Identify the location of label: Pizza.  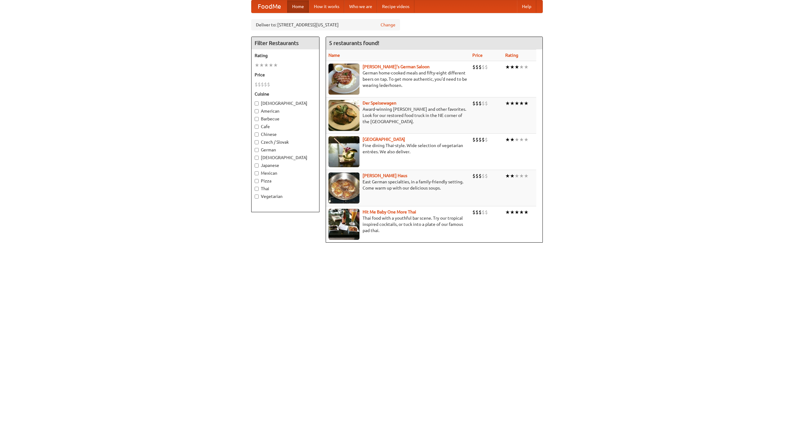
(285, 181).